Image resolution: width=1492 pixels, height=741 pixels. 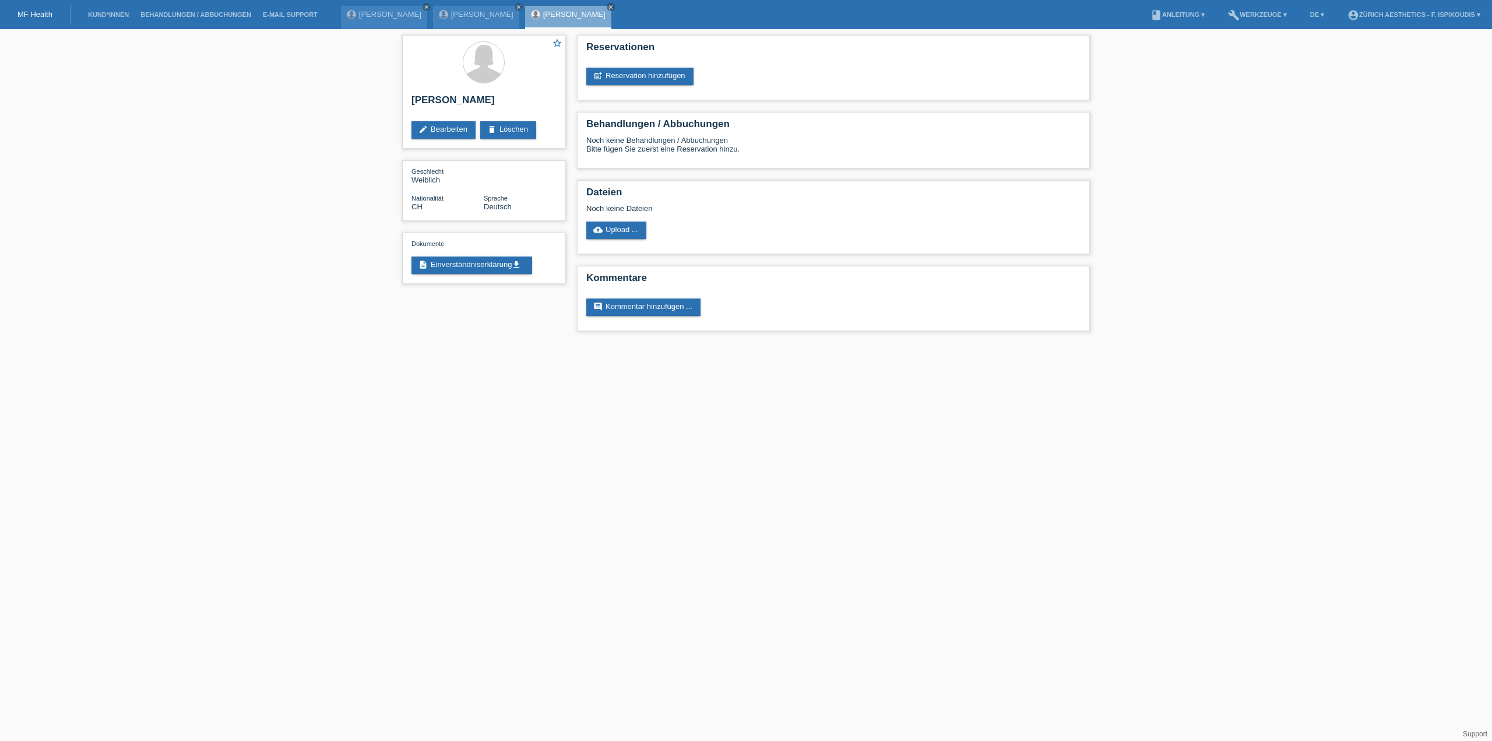 What do you see at coordinates (834, 50) in the screenshot?
I see `h2: Reservationen` at bounding box center [834, 50].